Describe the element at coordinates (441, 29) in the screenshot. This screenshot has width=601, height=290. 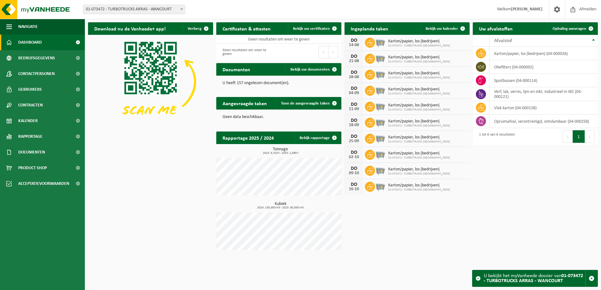
I see `span: Bekijk uw kalender` at that location.